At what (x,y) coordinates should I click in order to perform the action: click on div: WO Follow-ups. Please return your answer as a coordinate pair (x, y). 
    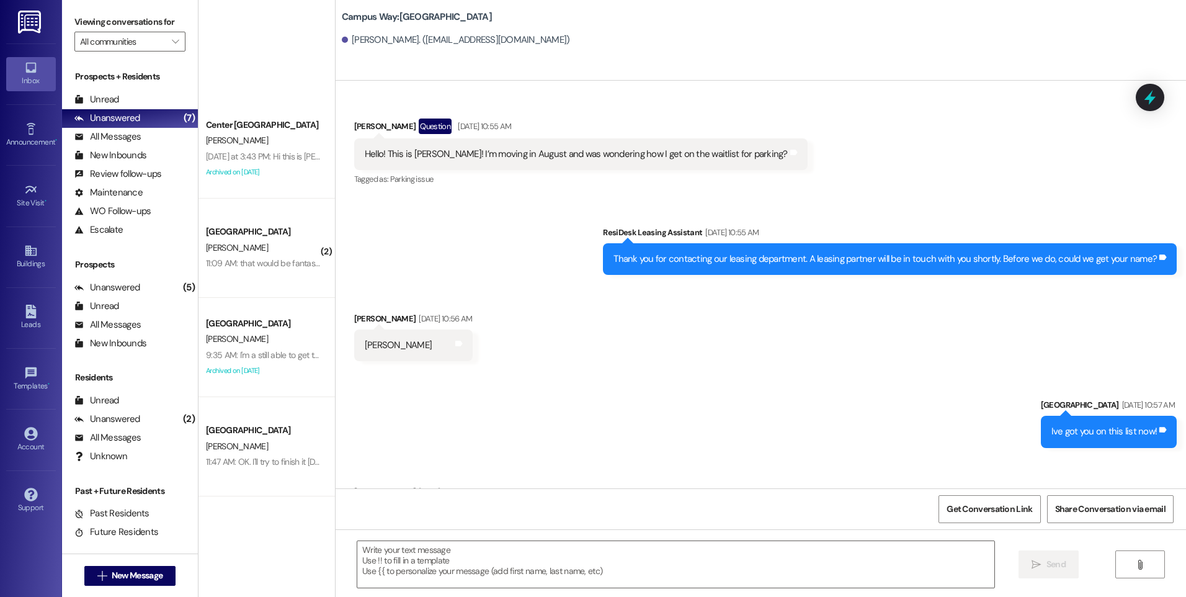
    Looking at the image, I should click on (112, 211).